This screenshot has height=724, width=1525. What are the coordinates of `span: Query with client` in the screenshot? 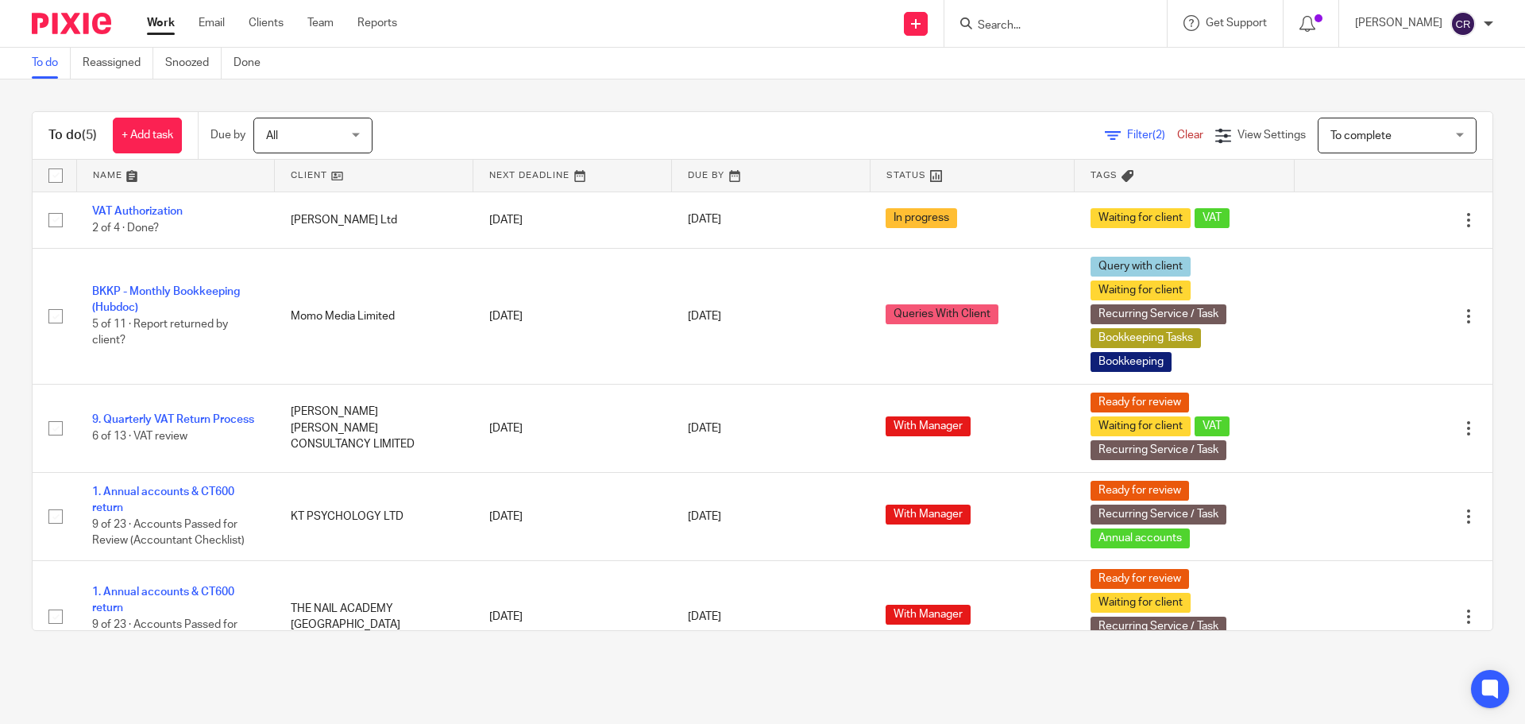 It's located at (1140, 266).